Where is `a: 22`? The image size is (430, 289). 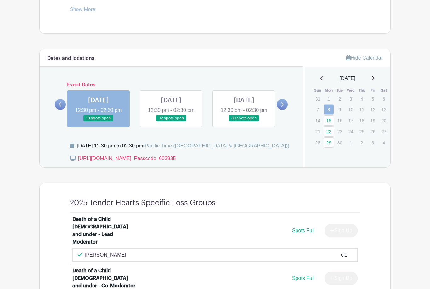 a: 22 is located at coordinates (328, 131).